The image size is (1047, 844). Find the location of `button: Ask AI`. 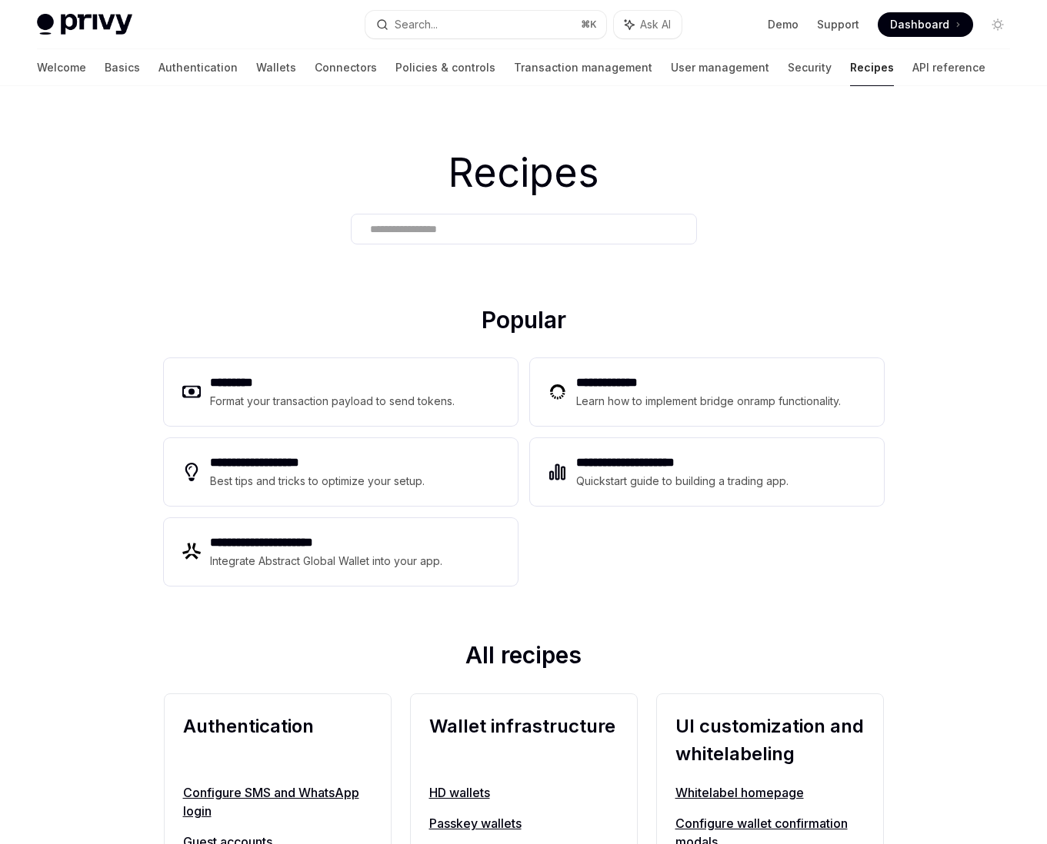

button: Ask AI is located at coordinates (648, 25).